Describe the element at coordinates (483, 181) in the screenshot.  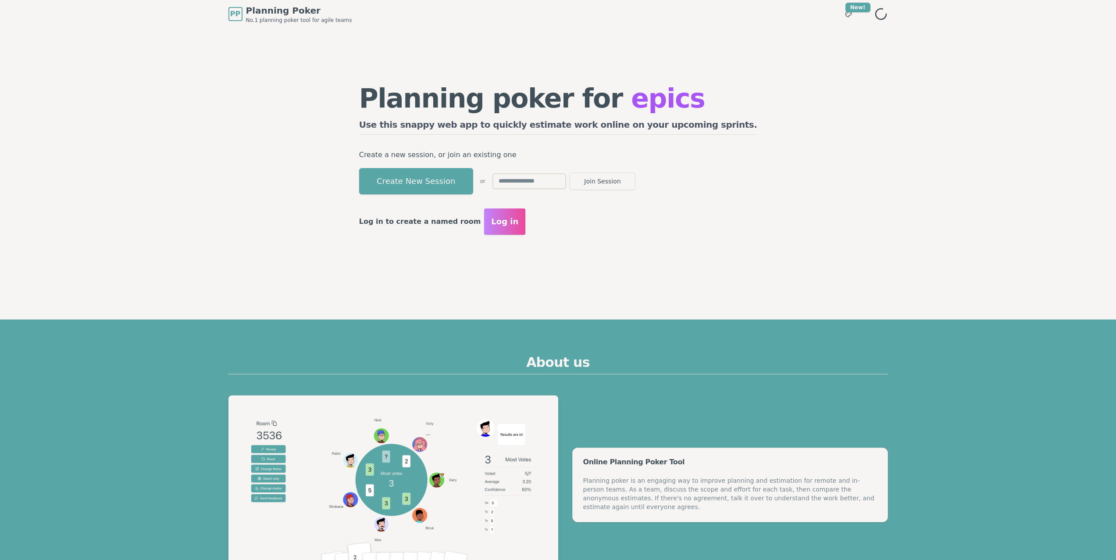
I see `span: or` at that location.